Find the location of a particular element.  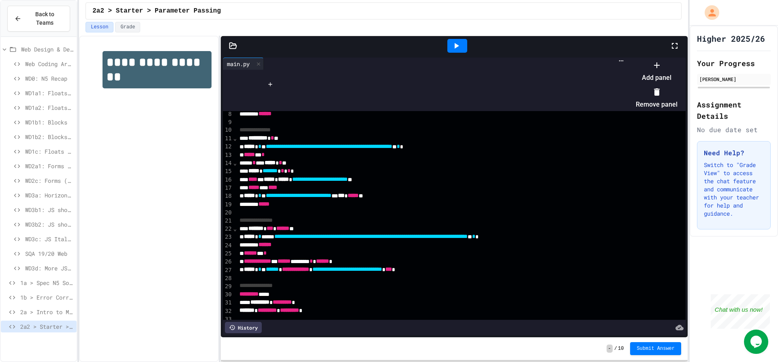

div: 15 is located at coordinates (228, 171).